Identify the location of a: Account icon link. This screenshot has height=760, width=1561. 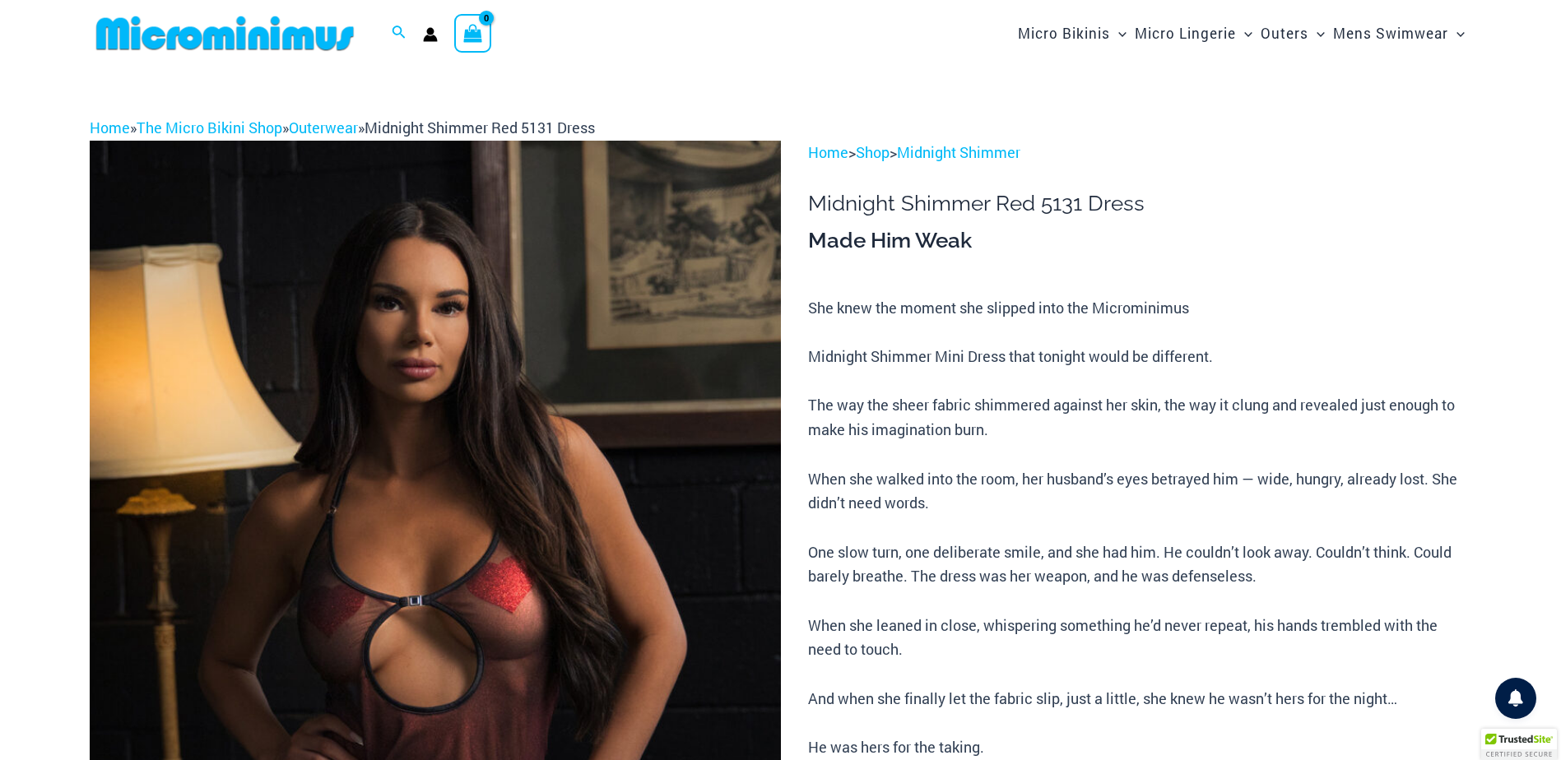
(430, 35).